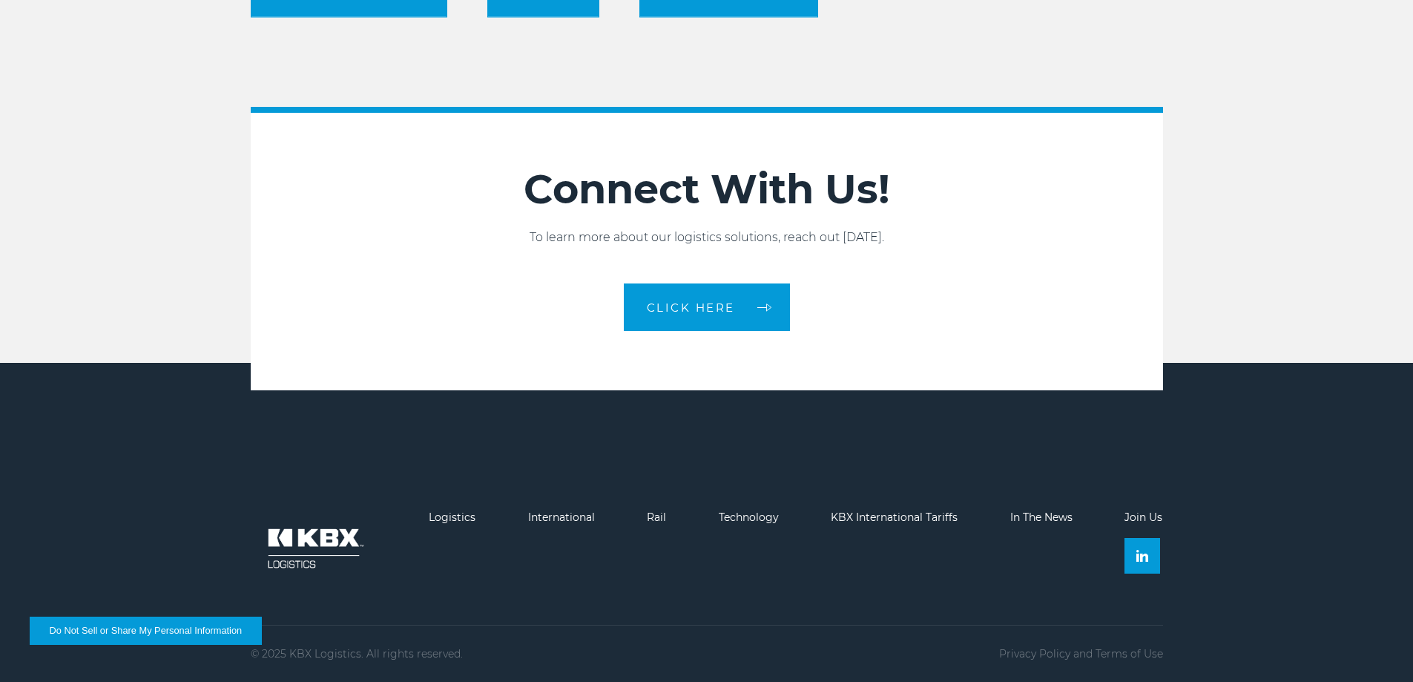 The width and height of the screenshot is (1413, 682). What do you see at coordinates (357, 654) in the screenshot?
I see `p: © 2025 KBX Logistics. All rights reserved.` at bounding box center [357, 654].